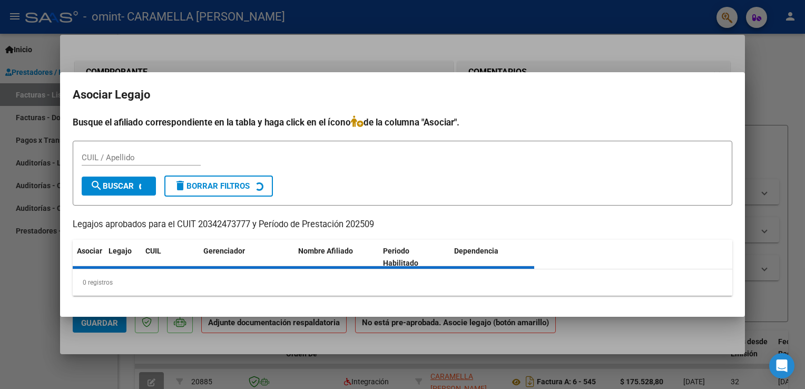  Describe the element at coordinates (170, 257) in the screenshot. I see `datatable-header-cell: CUIL` at that location.